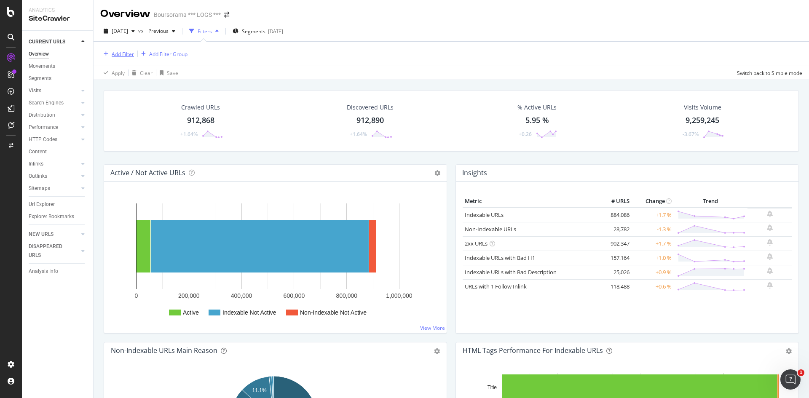 The image size is (809, 398). I want to click on div: HTTP Codes, so click(43, 139).